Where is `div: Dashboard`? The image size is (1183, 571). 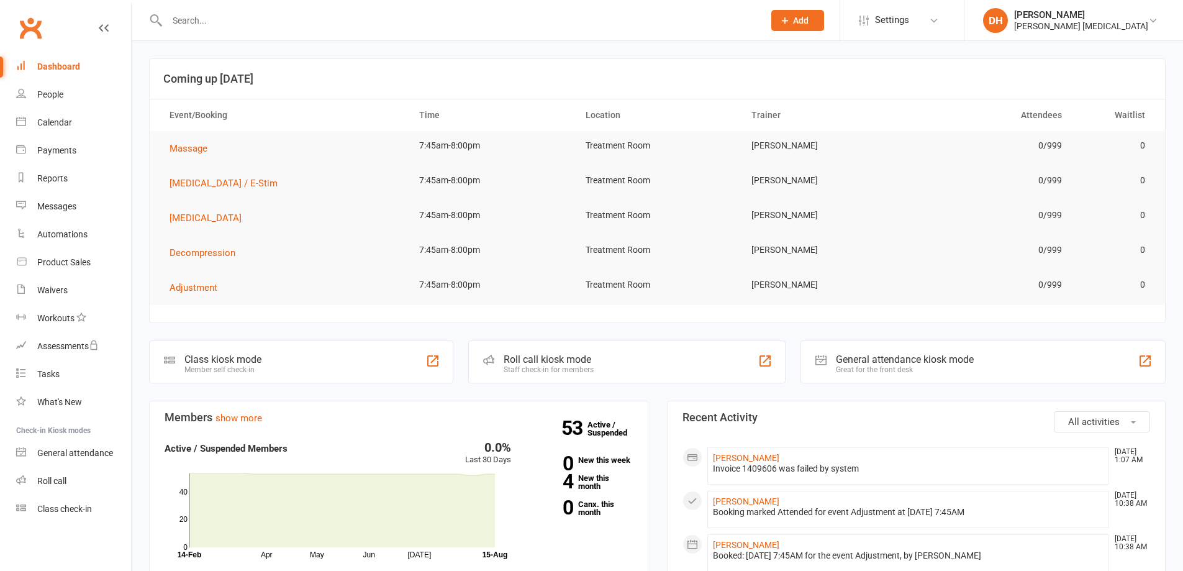 div: Dashboard is located at coordinates (58, 66).